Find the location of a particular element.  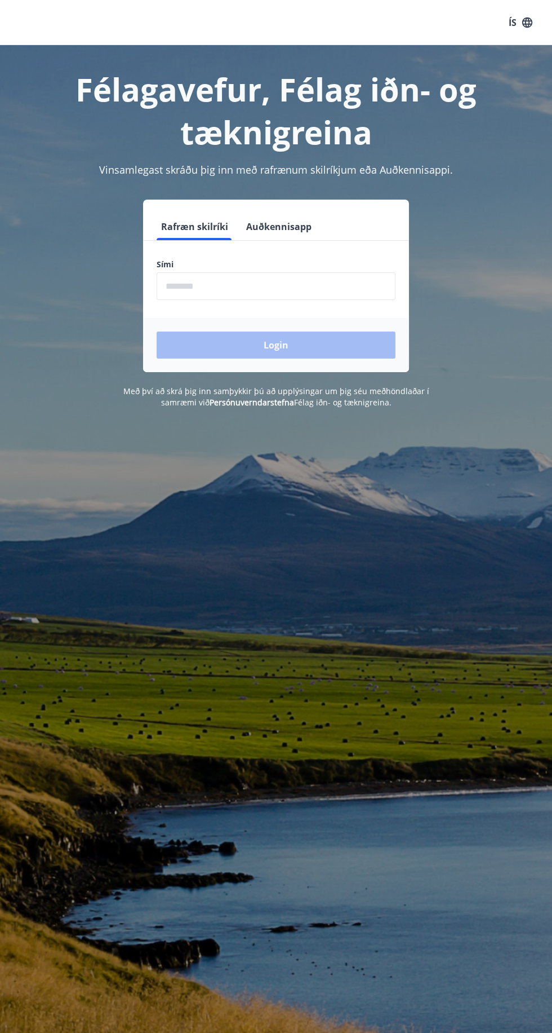

label: Sími is located at coordinates (276, 264).